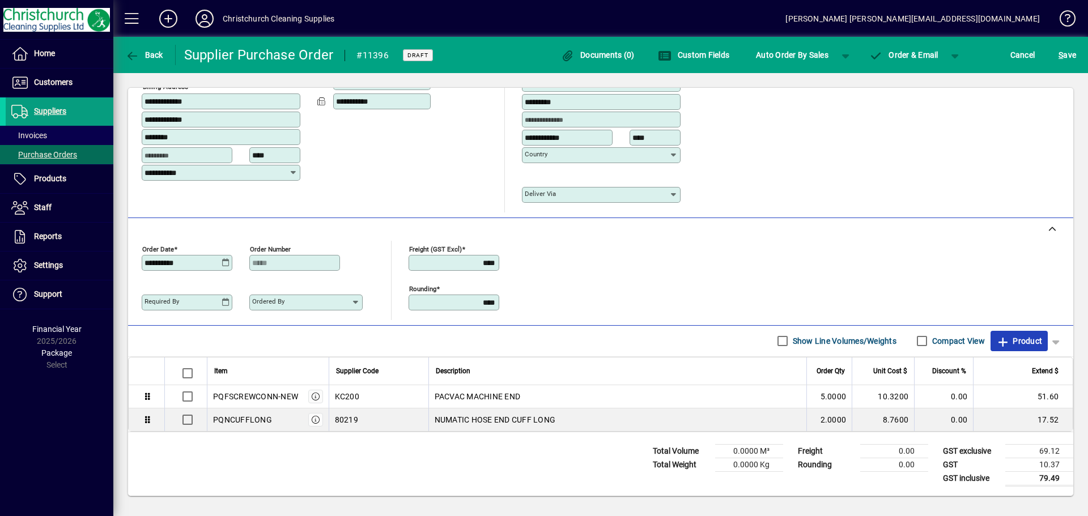 This screenshot has width=1088, height=516. I want to click on span: Support, so click(48, 294).